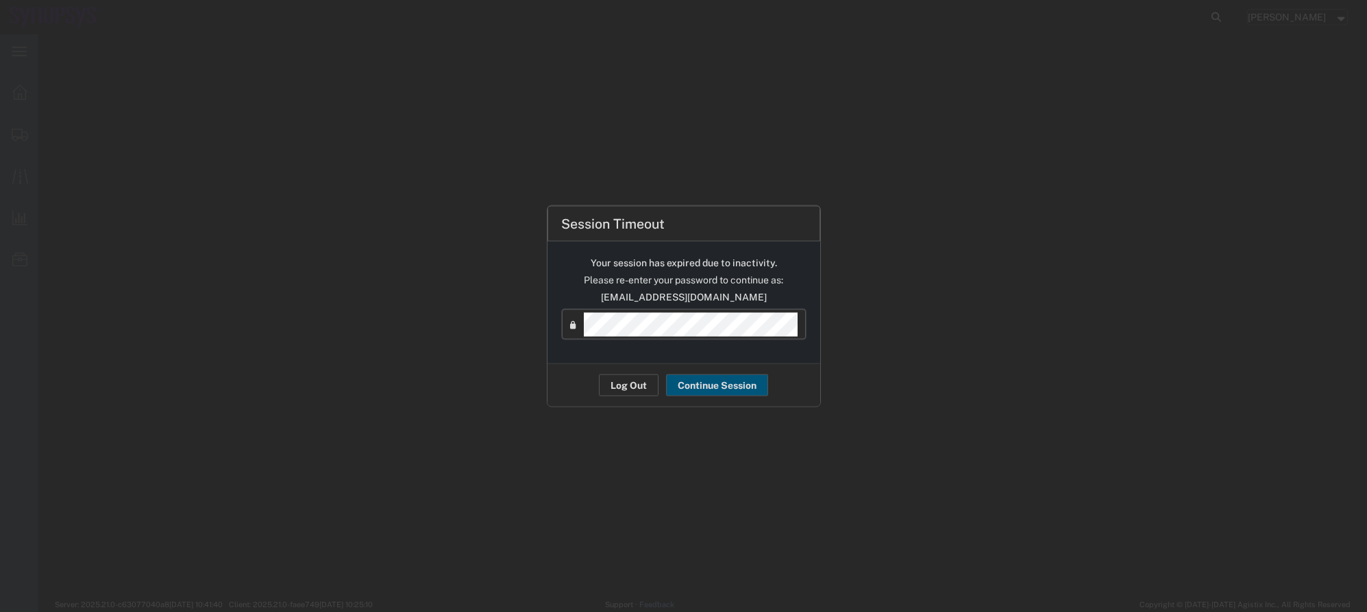 This screenshot has width=1367, height=612. What do you see at coordinates (684, 280) in the screenshot?
I see `p: Please re-enter your password to continue as:` at bounding box center [684, 280].